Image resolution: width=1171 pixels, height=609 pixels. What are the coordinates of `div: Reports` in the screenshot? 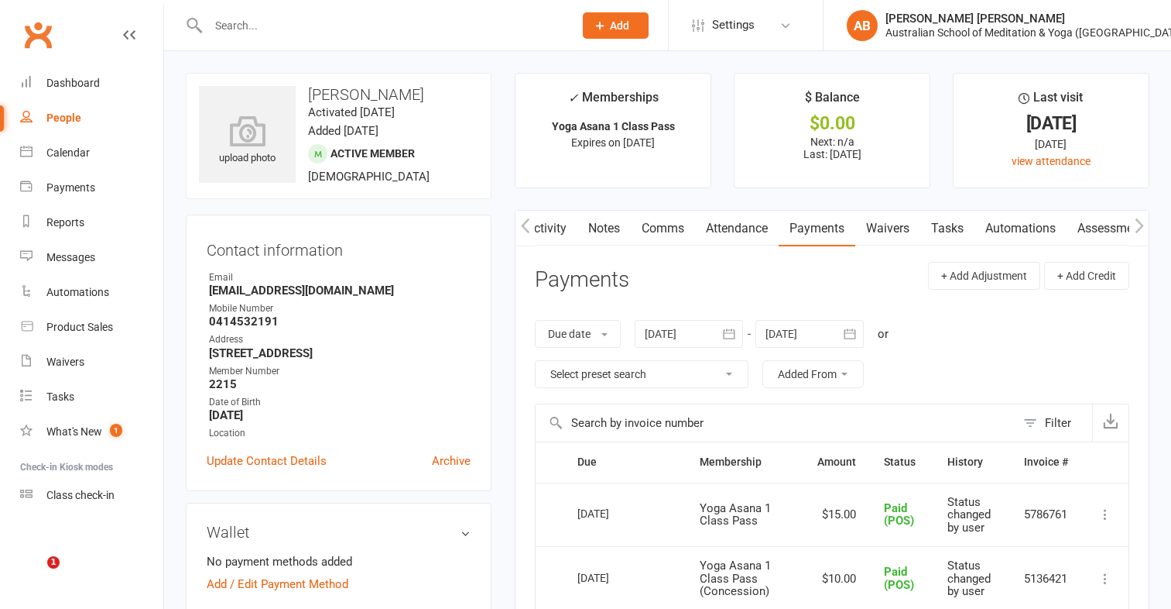 It's located at (65, 222).